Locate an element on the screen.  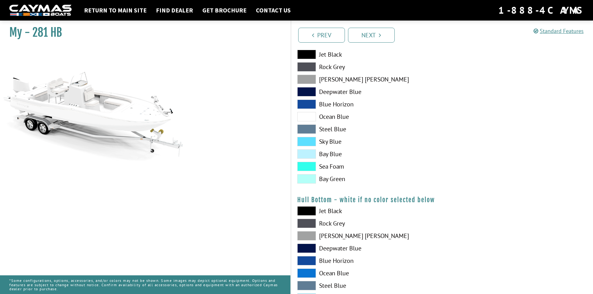
img: white-logo-c9c8dbefe5ff5ceceb0f0178aa75bf4bb51f6bca0971e226c86eb53dfe498488.png is located at coordinates (40, 10).